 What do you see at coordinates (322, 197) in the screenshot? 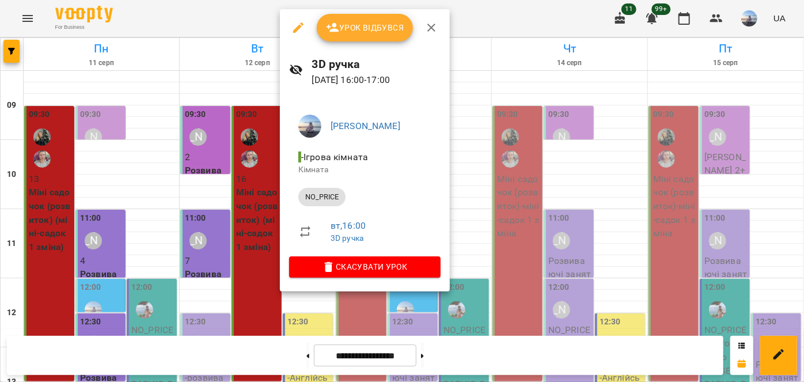
I see `span: NO_PRICE` at bounding box center [322, 197].